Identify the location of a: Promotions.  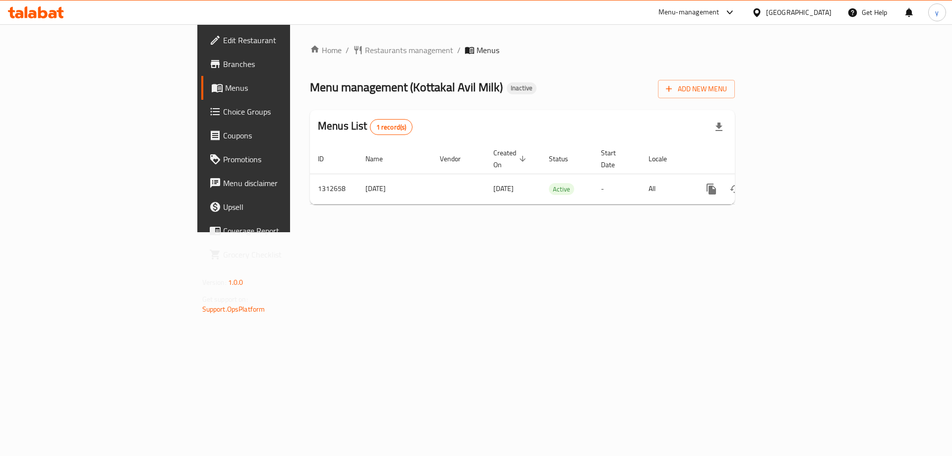
(279, 159).